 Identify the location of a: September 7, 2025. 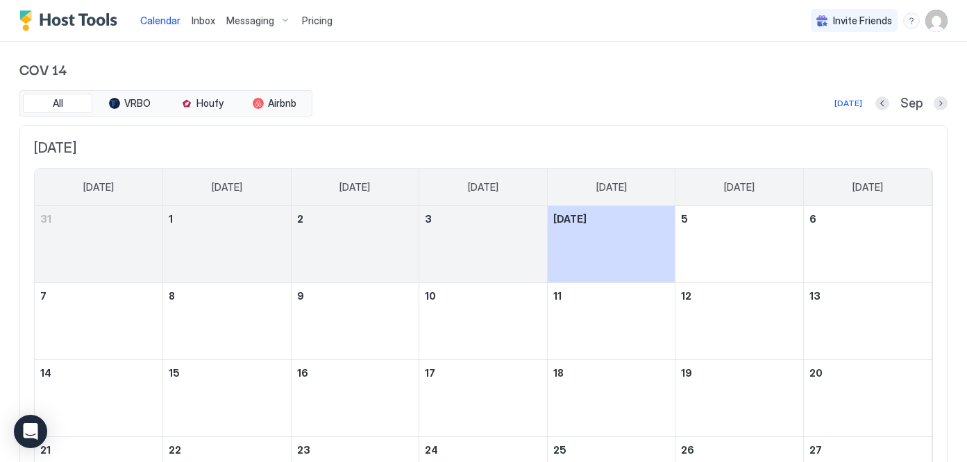
(99, 296).